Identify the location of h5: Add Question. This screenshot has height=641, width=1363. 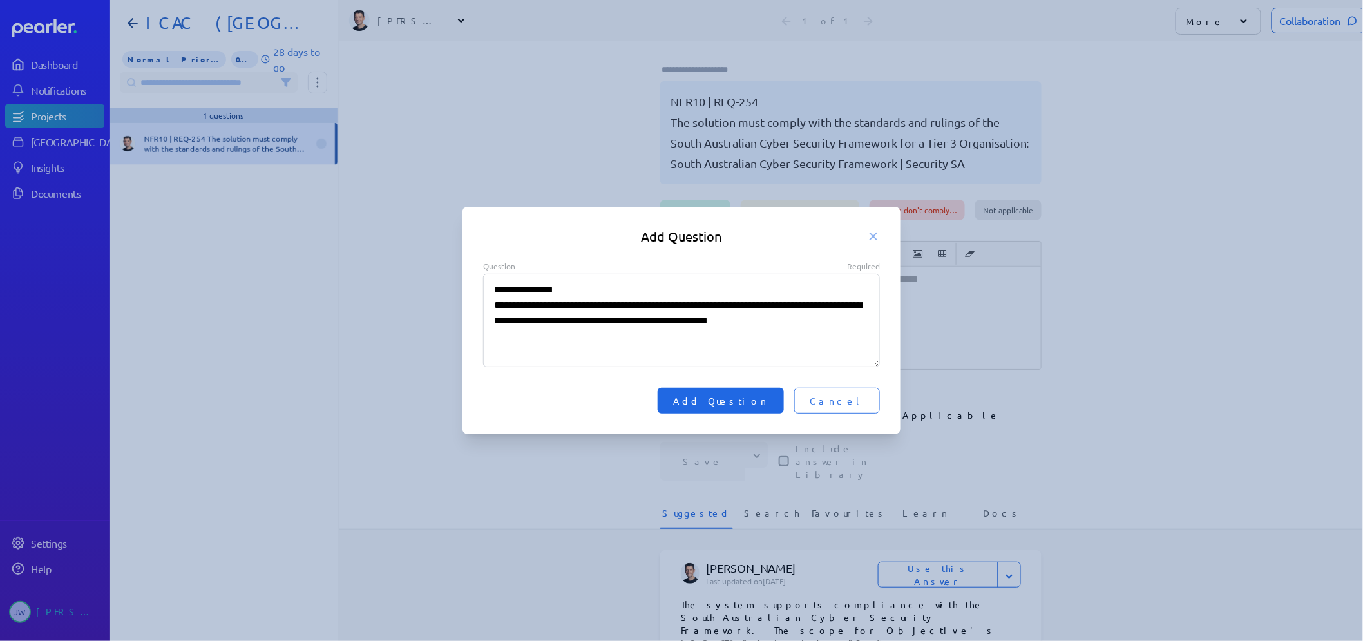
(681, 236).